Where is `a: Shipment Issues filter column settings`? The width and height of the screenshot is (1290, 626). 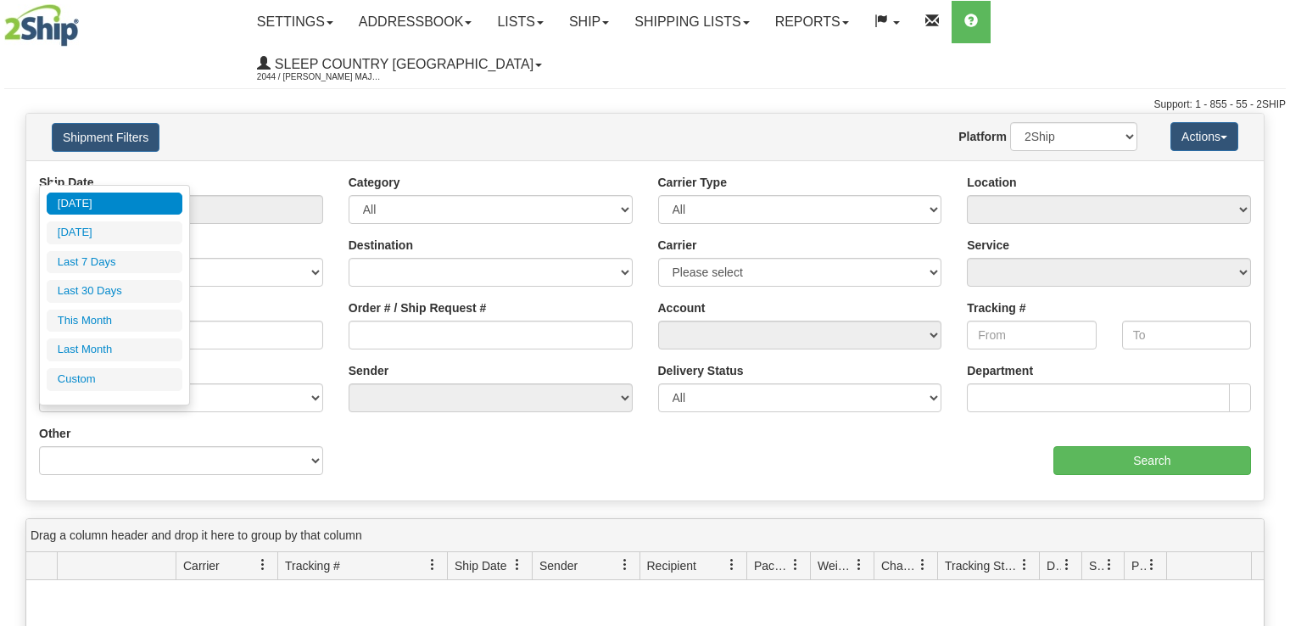
a: Shipment Issues filter column settings is located at coordinates (1109, 565).